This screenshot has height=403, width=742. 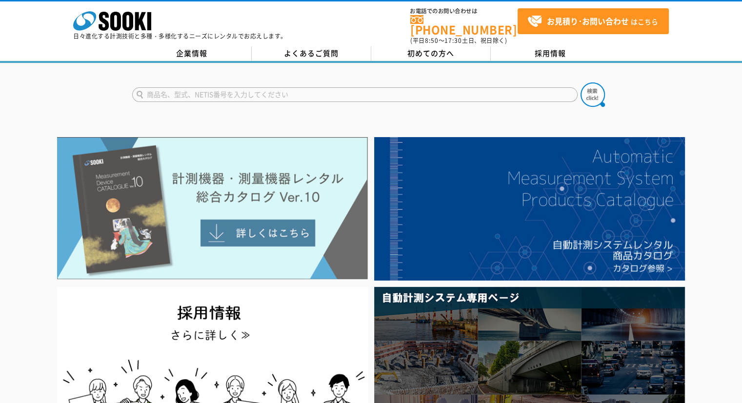 I want to click on a: よくあるご質問, so click(x=311, y=54).